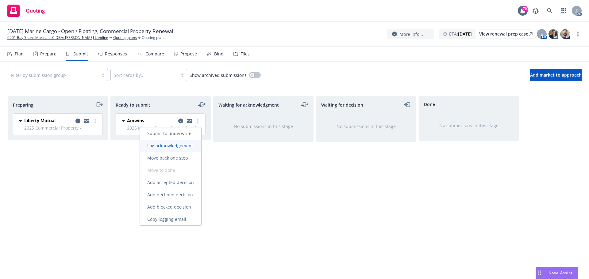 The image size is (589, 279). I want to click on span: S, so click(541, 34).